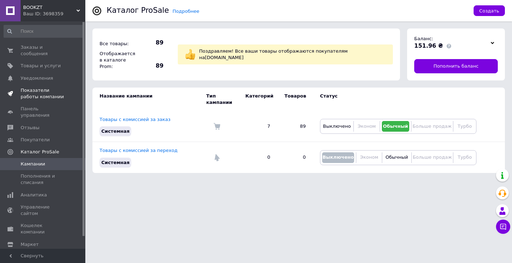  Describe the element at coordinates (190, 54) in the screenshot. I see `img: :+1:` at that location.